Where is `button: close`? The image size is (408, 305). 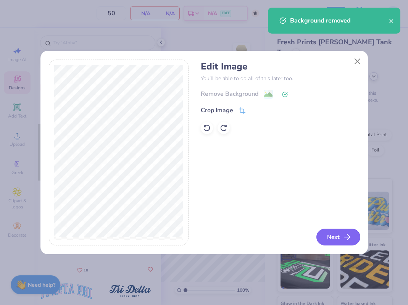 button: close is located at coordinates (391, 21).